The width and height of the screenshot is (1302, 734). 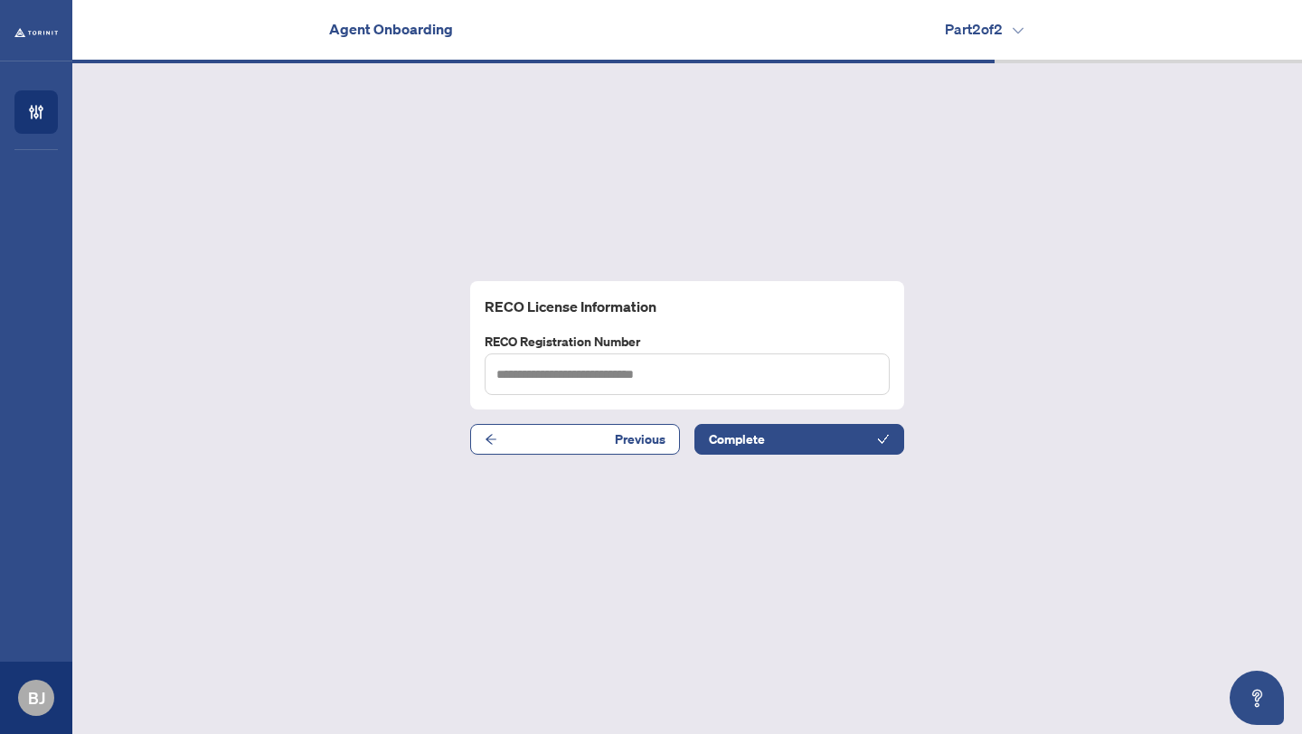 I want to click on button: Open asap, so click(x=1257, y=698).